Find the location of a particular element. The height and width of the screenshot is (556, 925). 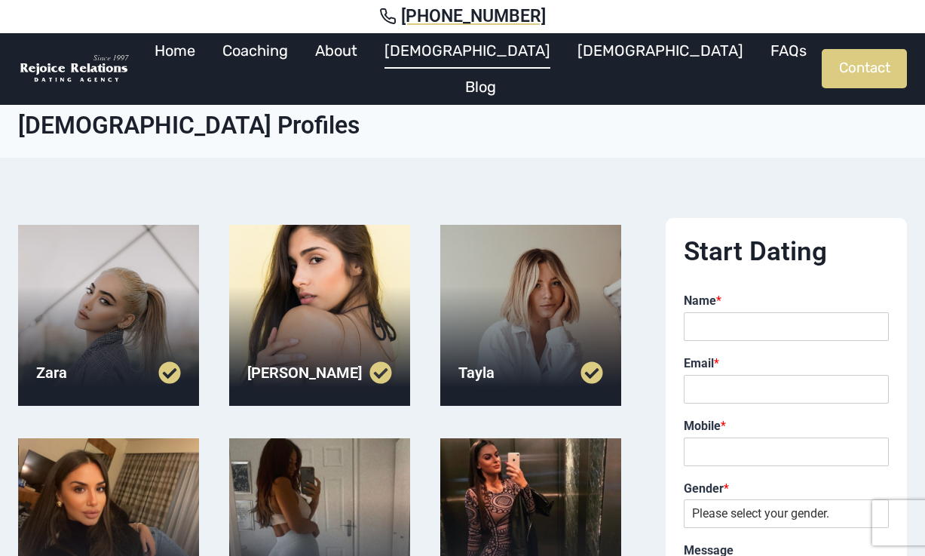

a: FAQs is located at coordinates (789, 51).